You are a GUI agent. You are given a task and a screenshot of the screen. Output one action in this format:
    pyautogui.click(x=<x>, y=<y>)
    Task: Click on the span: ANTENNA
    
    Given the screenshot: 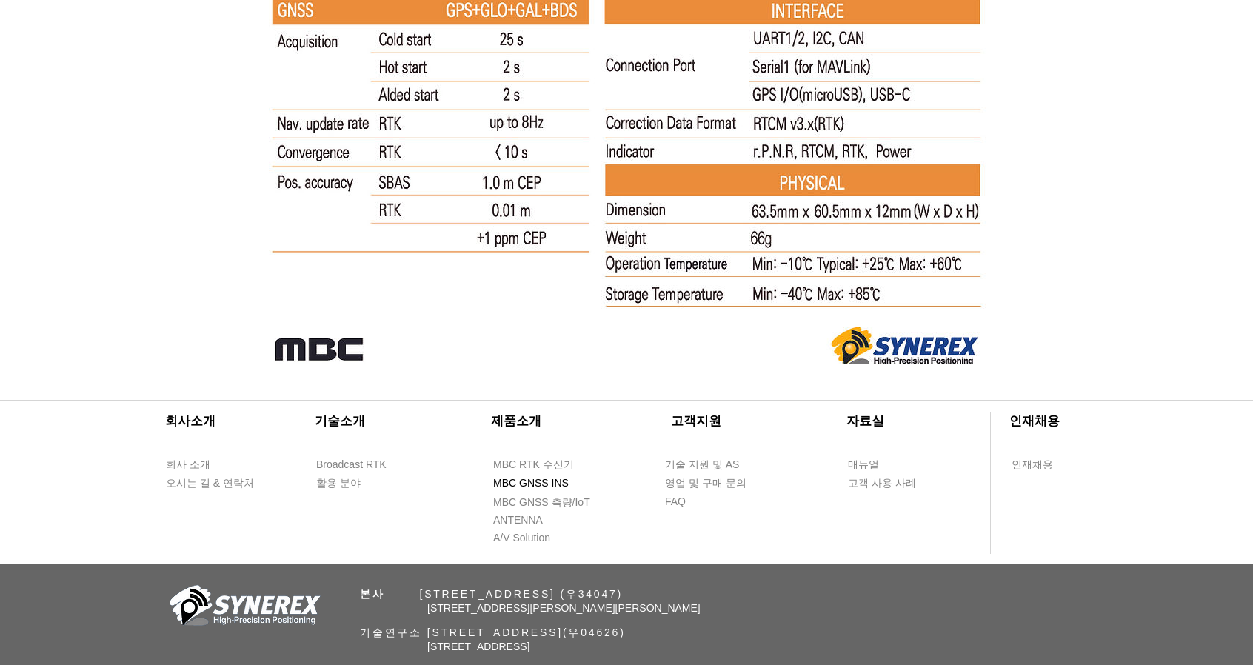 What is the action you would take?
    pyautogui.click(x=517, y=520)
    